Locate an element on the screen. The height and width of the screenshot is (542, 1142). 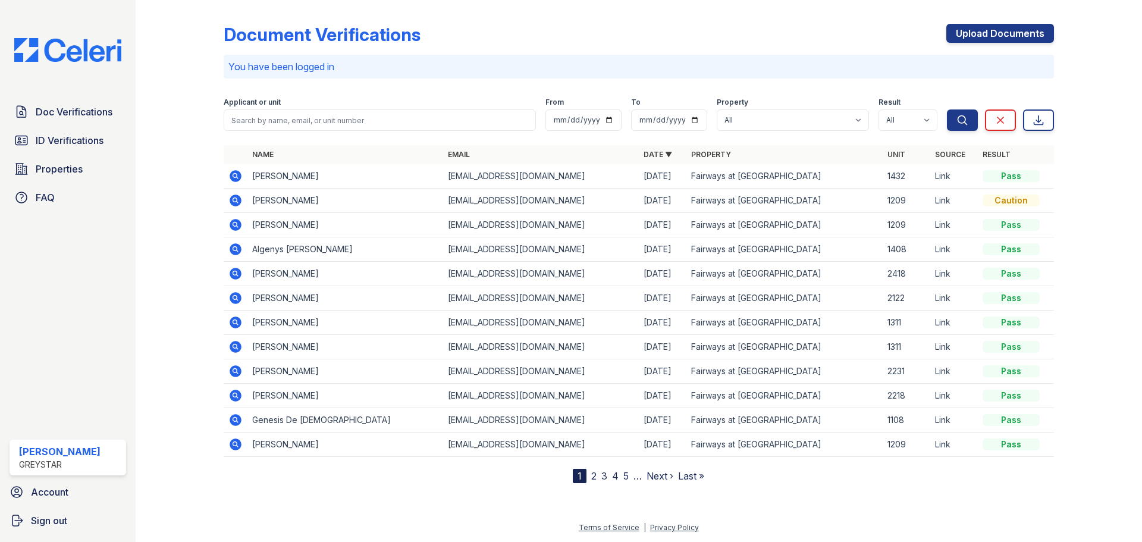
td: 1408 is located at coordinates (906, 249).